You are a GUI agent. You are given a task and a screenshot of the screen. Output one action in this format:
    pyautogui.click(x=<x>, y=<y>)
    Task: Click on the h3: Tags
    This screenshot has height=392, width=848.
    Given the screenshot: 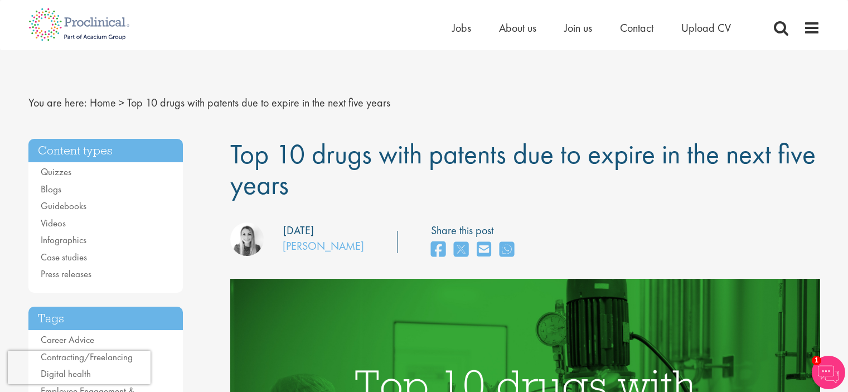 What is the action you would take?
    pyautogui.click(x=106, y=318)
    